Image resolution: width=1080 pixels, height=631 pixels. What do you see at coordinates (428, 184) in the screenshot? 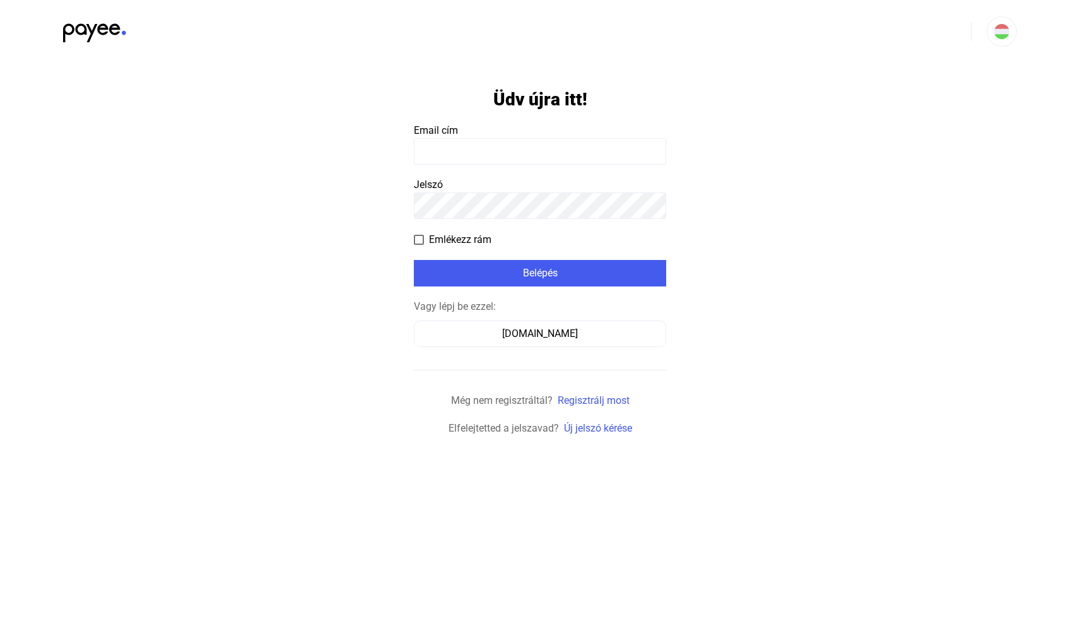
I see `span: Jelszó` at bounding box center [428, 184].